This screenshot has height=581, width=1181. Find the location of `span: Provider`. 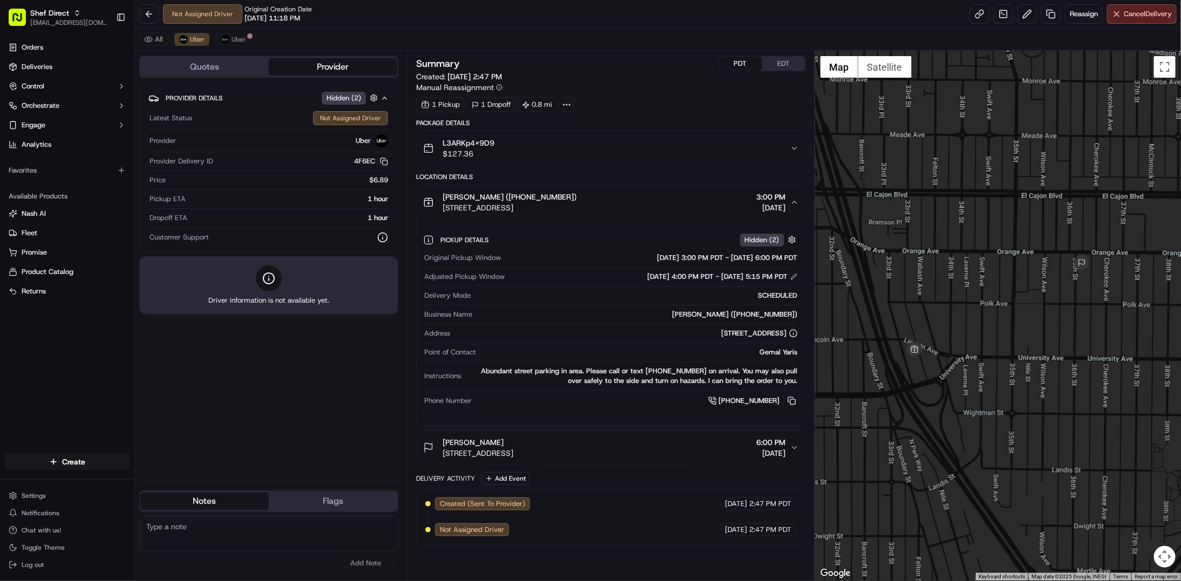

span: Provider is located at coordinates (162, 141).